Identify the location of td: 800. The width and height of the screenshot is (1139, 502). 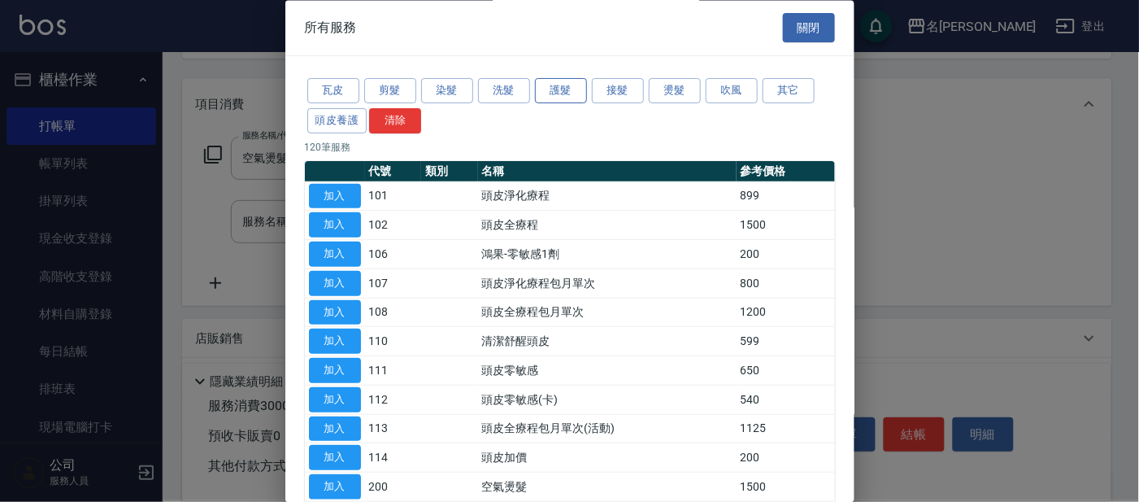
(786, 284).